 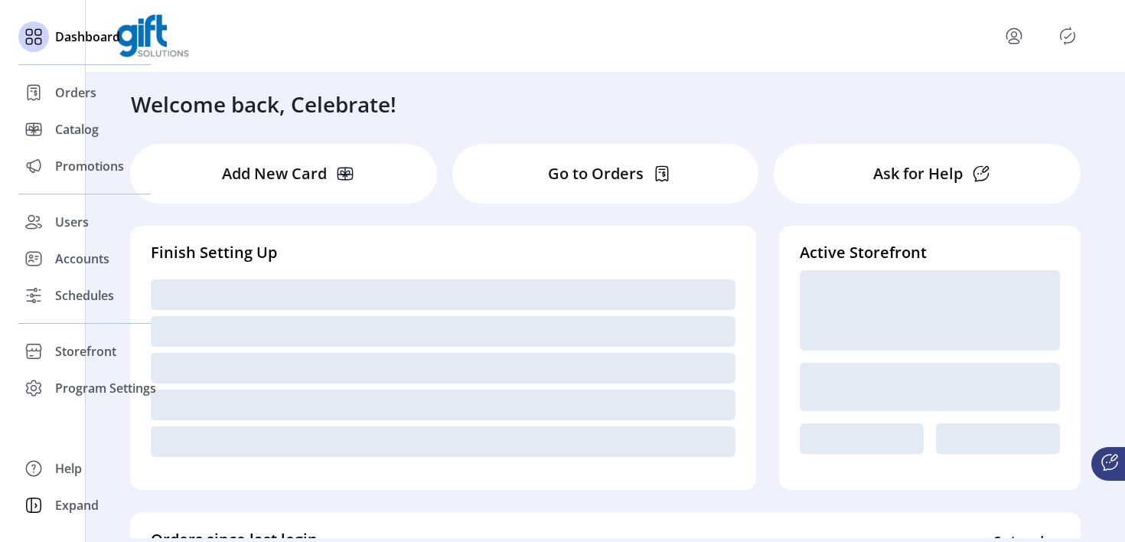 What do you see at coordinates (596, 174) in the screenshot?
I see `p: Go to Orders` at bounding box center [596, 174].